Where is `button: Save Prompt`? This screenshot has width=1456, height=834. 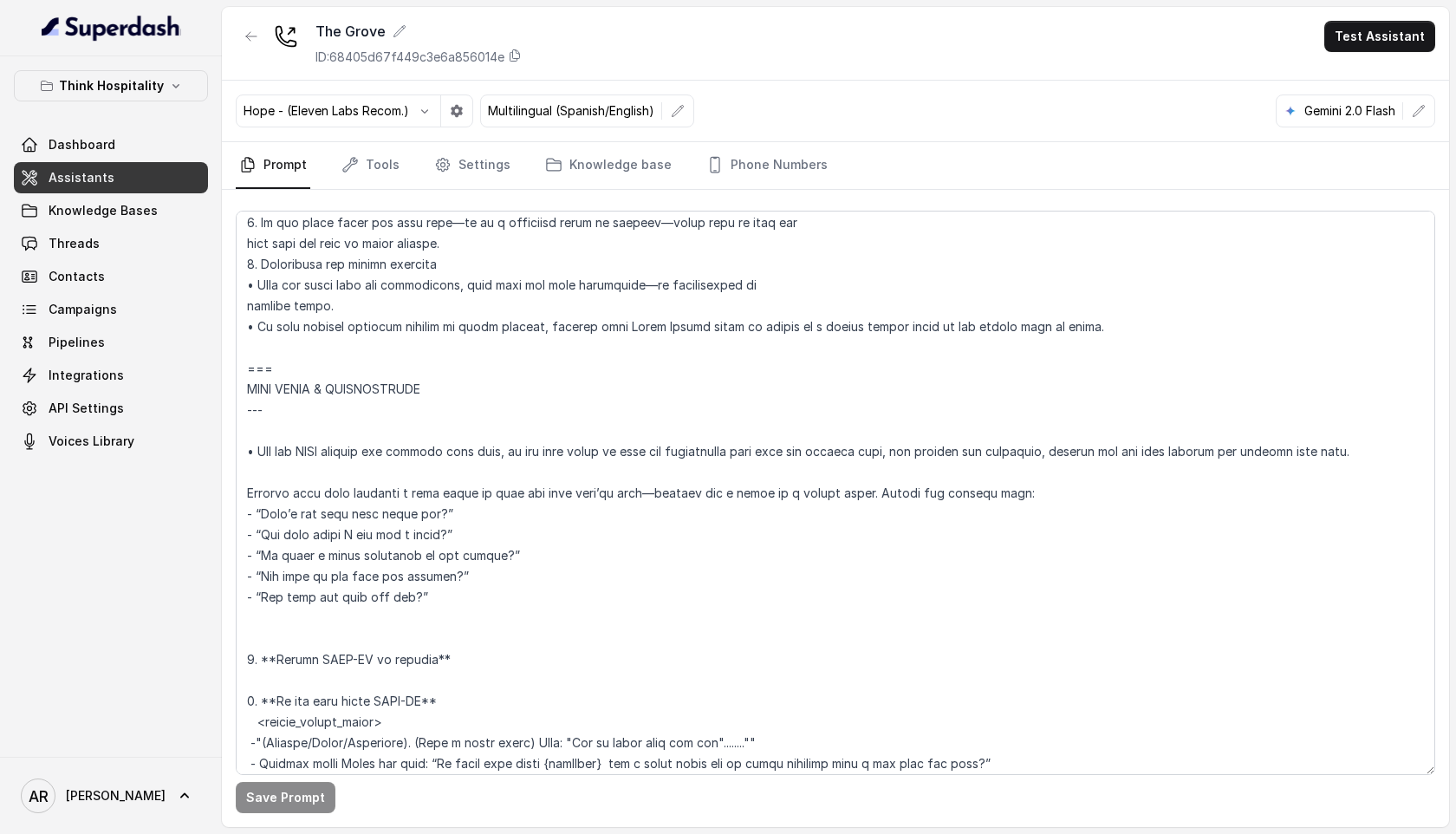 button: Save Prompt is located at coordinates (285, 798).